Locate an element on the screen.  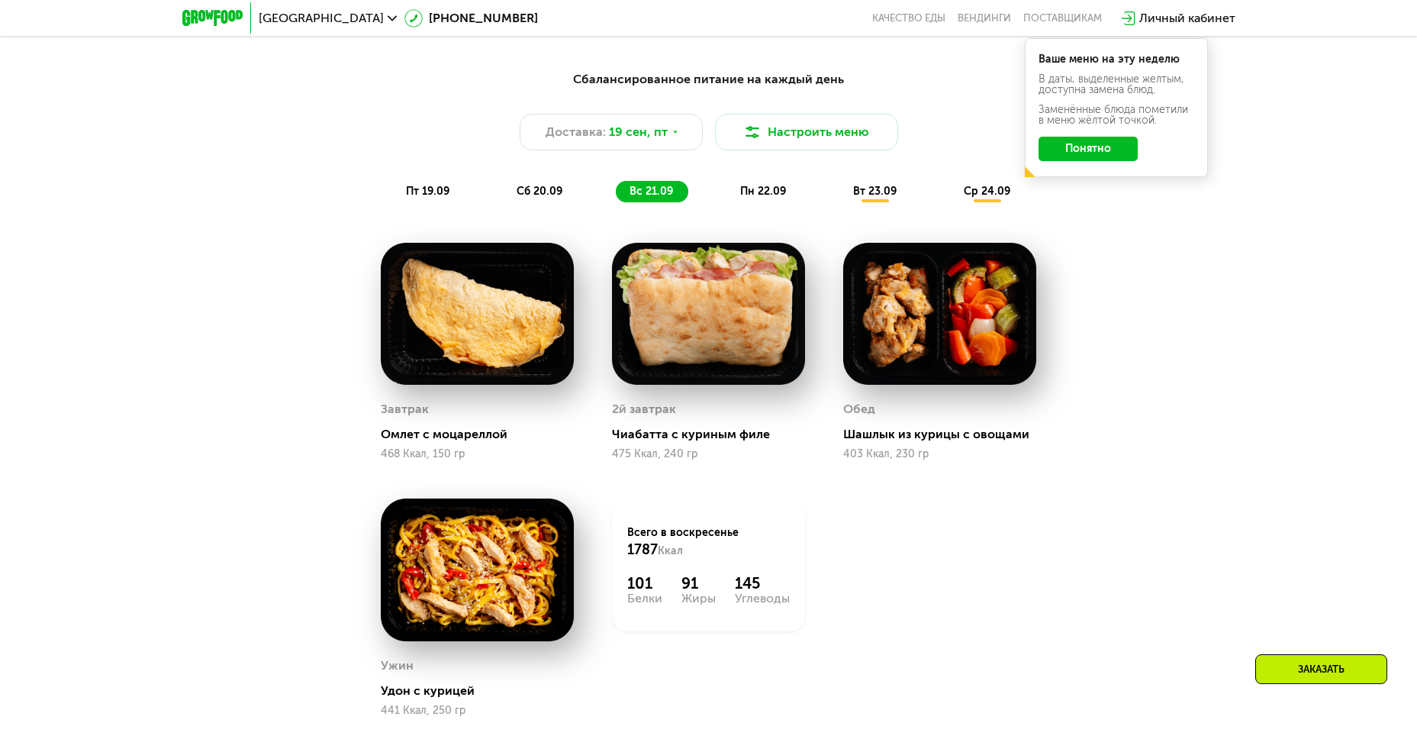
div: Ужин is located at coordinates (397, 665).